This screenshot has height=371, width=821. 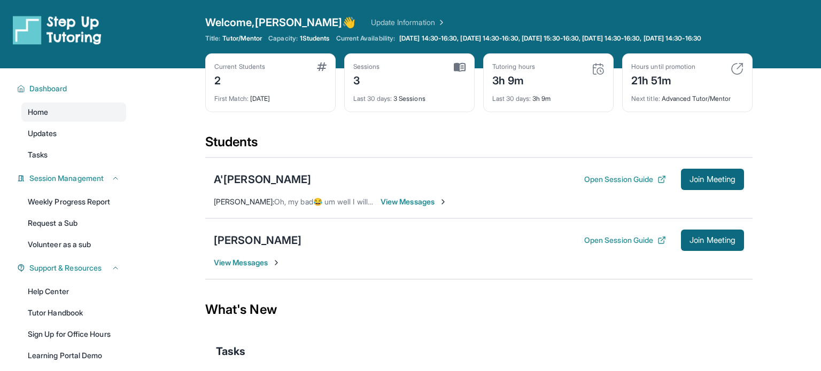 I want to click on a: Sign Up for Office Hours, so click(x=74, y=335).